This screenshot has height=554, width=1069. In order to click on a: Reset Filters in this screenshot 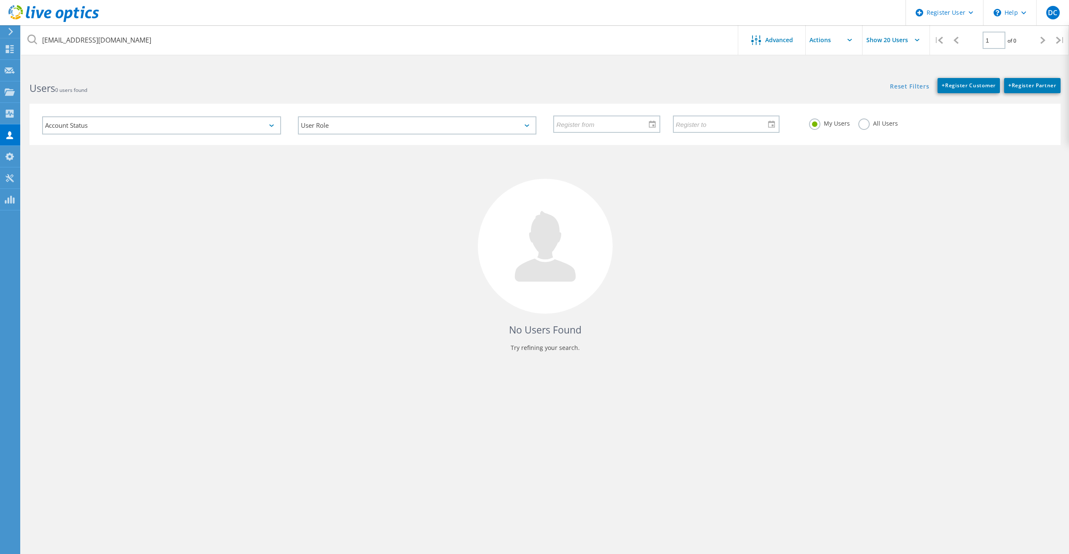, I will do `click(909, 87)`.